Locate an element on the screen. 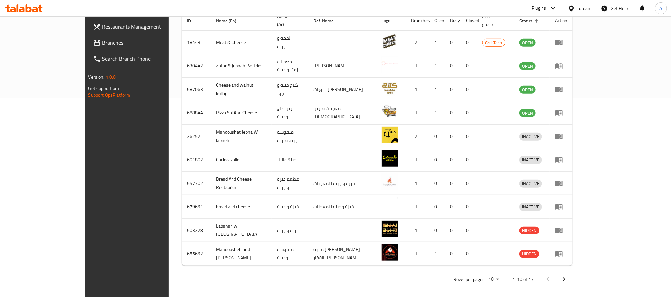 Image resolution: width=671 pixels, height=297 pixels. div: Rows per page: is located at coordinates (493, 280).